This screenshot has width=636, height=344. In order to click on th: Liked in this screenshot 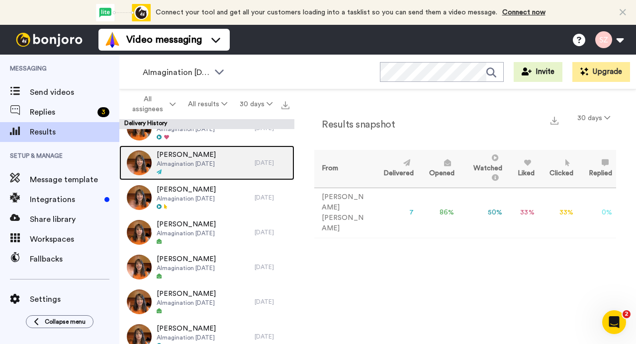, I will do `click(522, 169)`.